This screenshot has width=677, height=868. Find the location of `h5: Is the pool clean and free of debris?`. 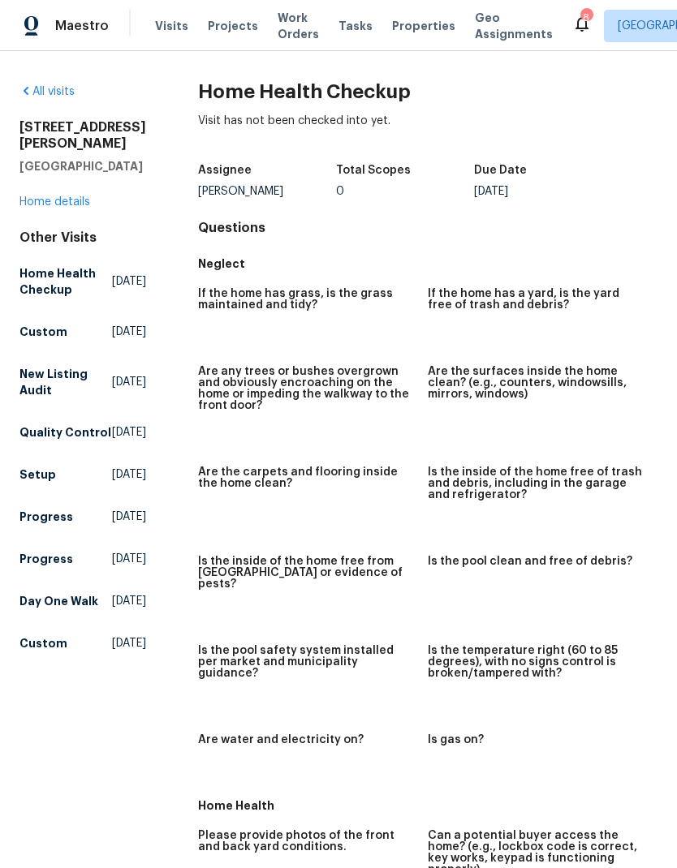

h5: Is the pool clean and free of debris? is located at coordinates (530, 561).